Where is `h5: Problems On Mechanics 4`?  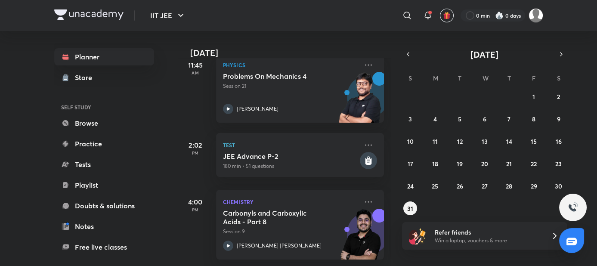 h5: Problems On Mechanics 4 is located at coordinates (276, 76).